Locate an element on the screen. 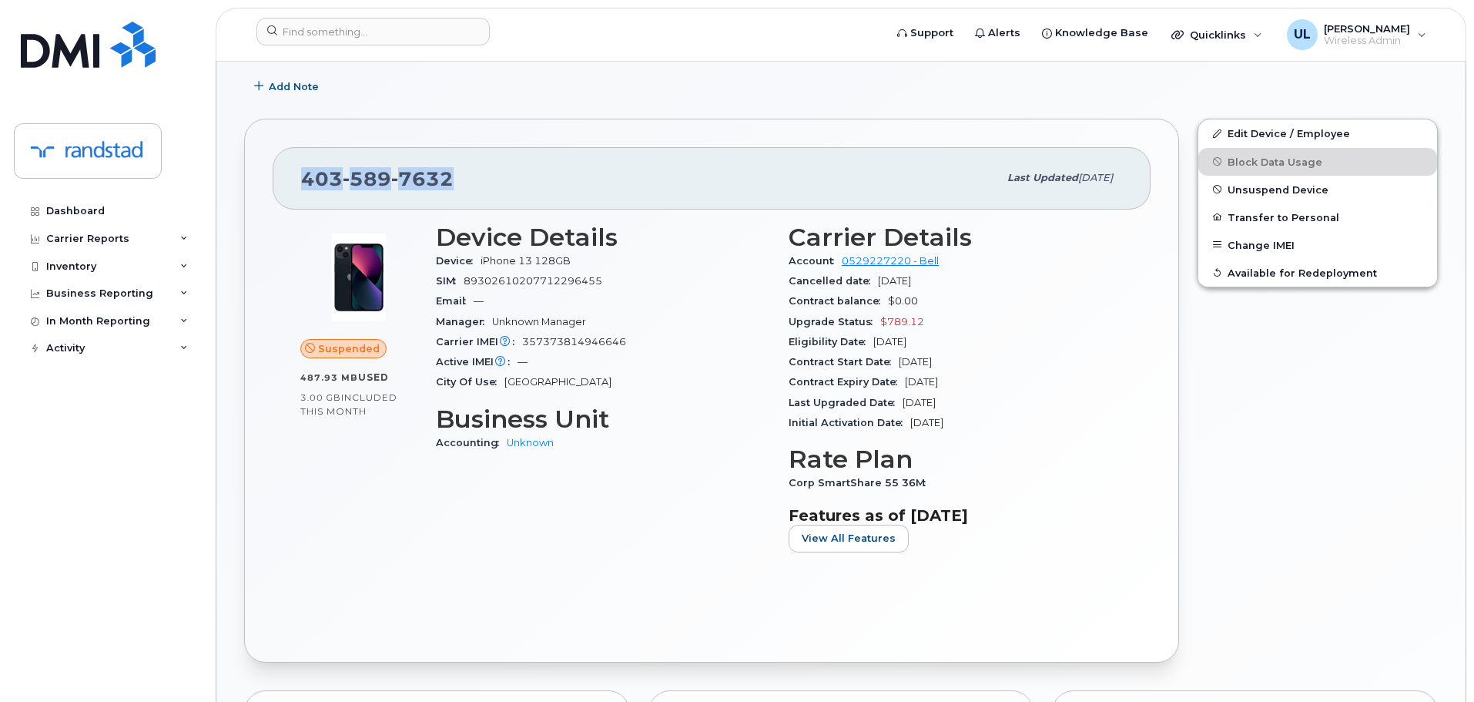  h3: Device Details is located at coordinates (603, 237).